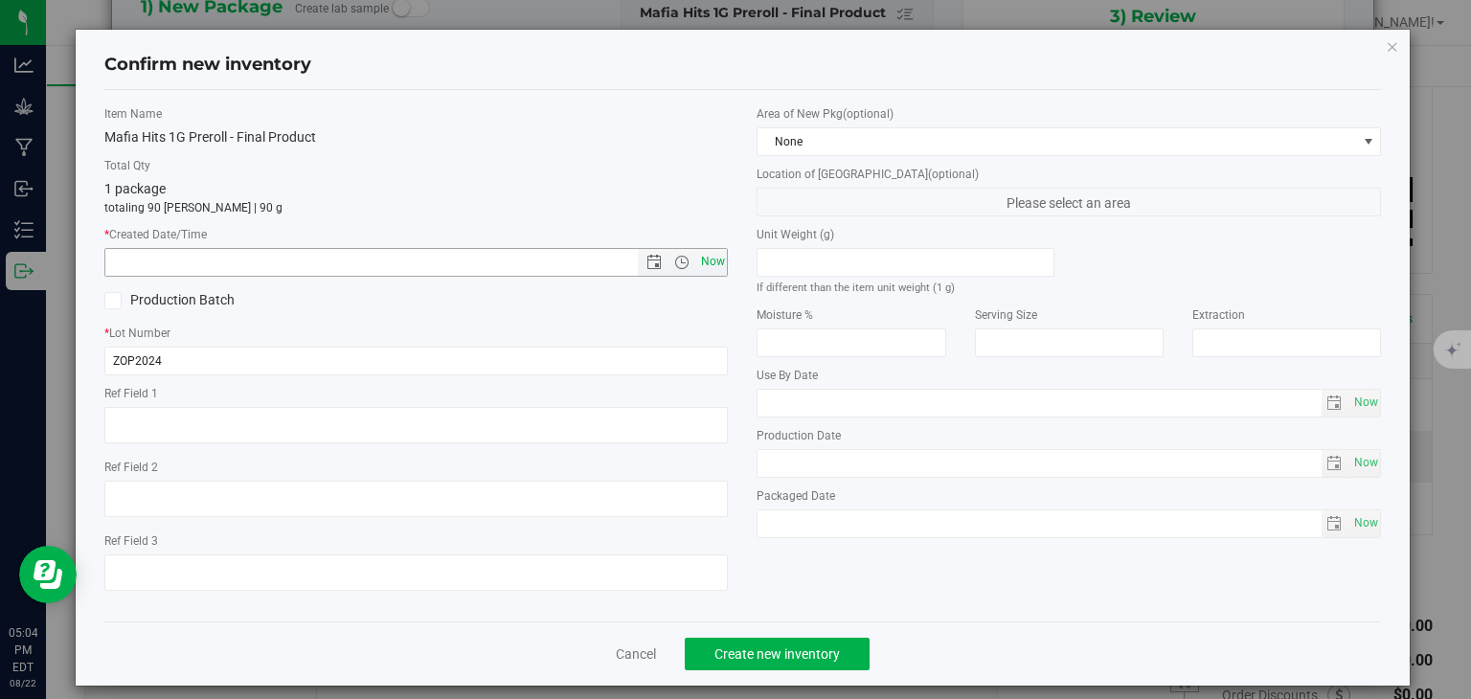 The image size is (1471, 699). What do you see at coordinates (417, 166) in the screenshot?
I see `label: Total Qty` at bounding box center [417, 166].